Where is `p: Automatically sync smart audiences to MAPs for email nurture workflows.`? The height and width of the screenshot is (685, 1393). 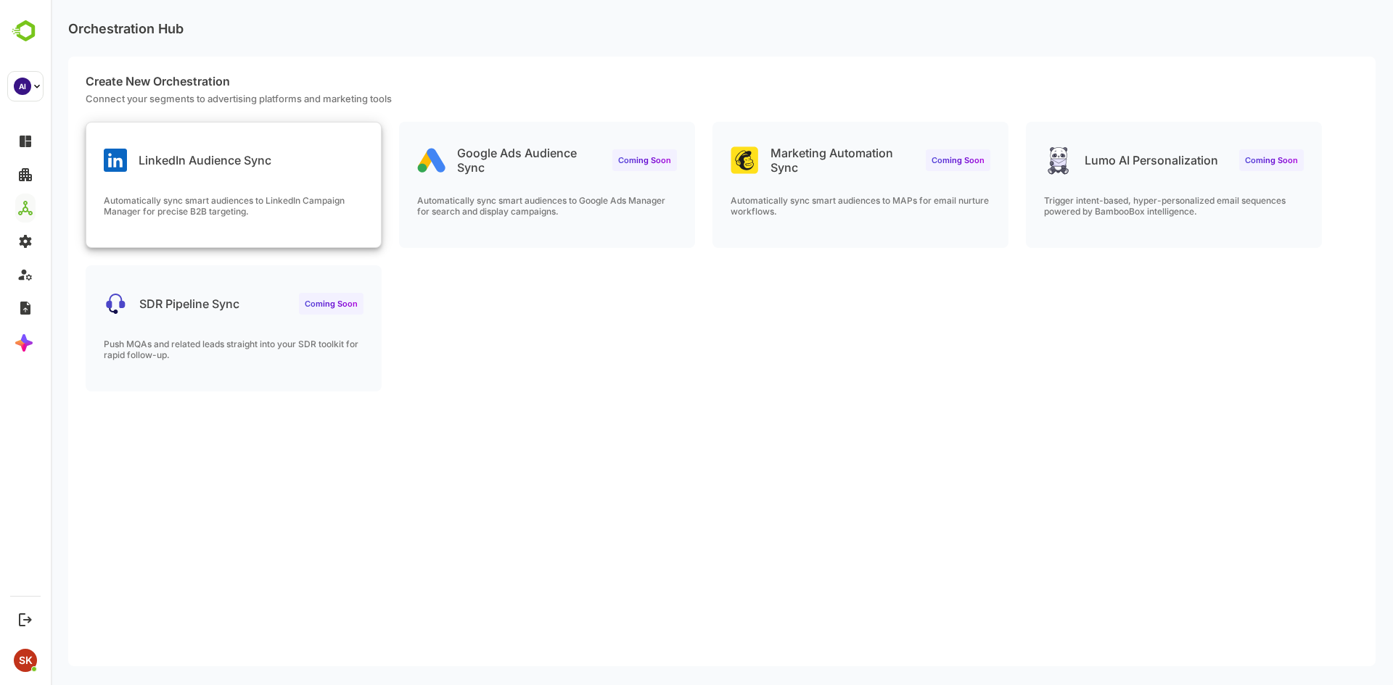 p: Automatically sync smart audiences to MAPs for email nurture workflows. is located at coordinates (809, 206).